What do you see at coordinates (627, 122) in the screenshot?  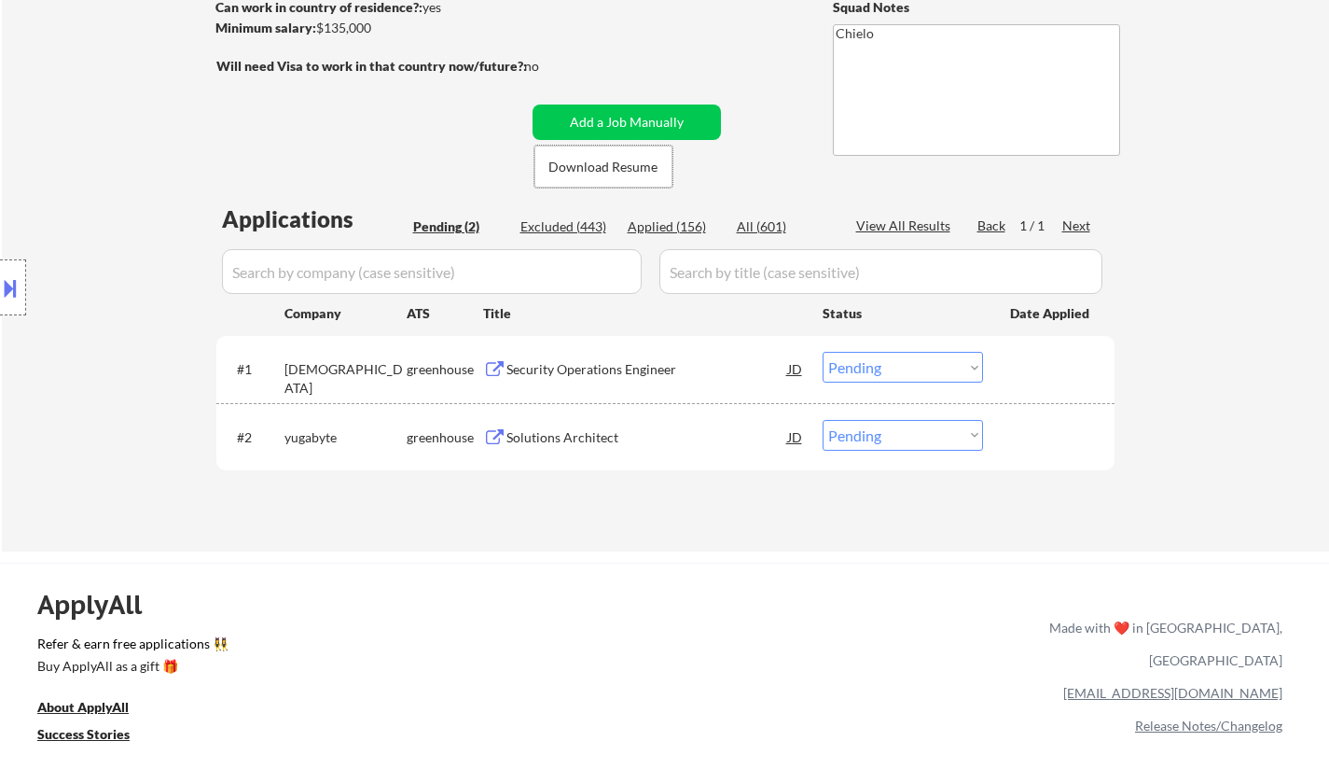 I see `button: Add a Job Manually` at bounding box center [627, 122].